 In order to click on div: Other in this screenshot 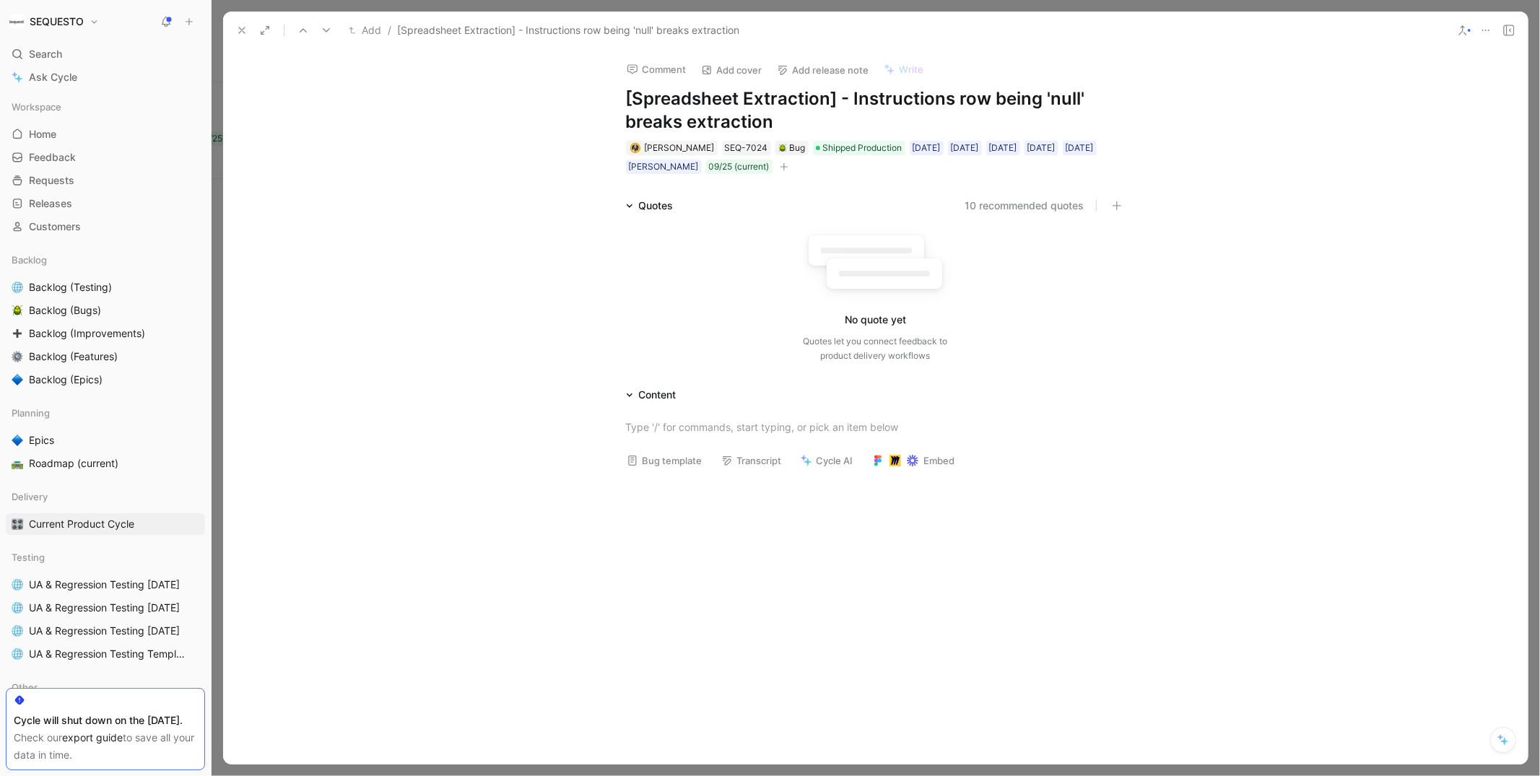, I will do `click(105, 687)`.